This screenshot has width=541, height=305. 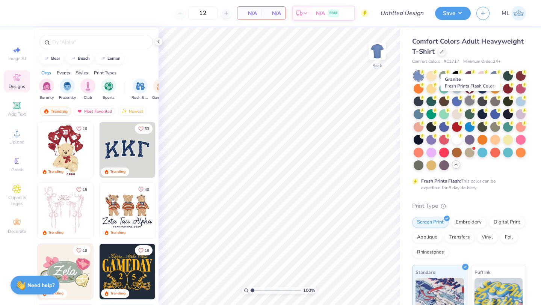 I want to click on img: 587403a7-0594-4a7f-b2bd-0ca67a3ff8dd, so click(x=65, y=150).